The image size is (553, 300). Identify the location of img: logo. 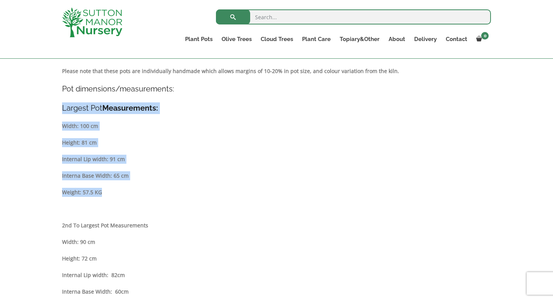
(92, 22).